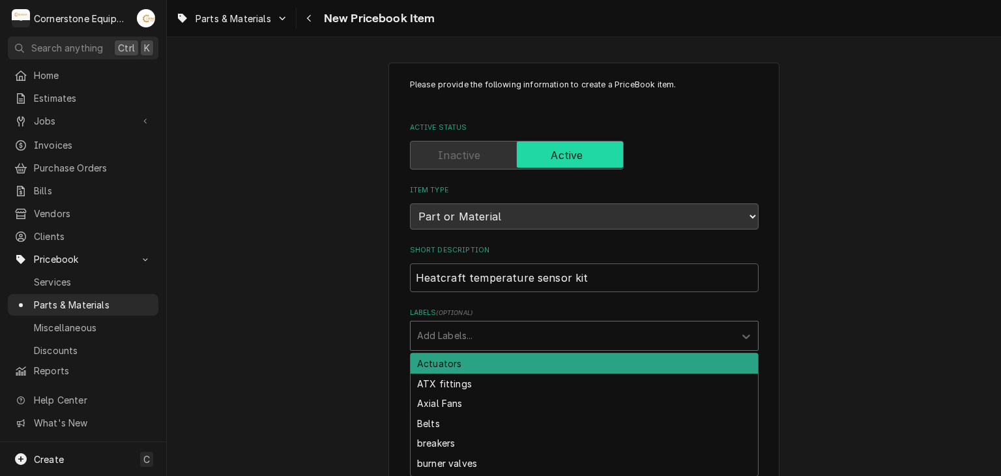 Image resolution: width=1001 pixels, height=476 pixels. Describe the element at coordinates (584, 313) in the screenshot. I see `label: Labels` at that location.